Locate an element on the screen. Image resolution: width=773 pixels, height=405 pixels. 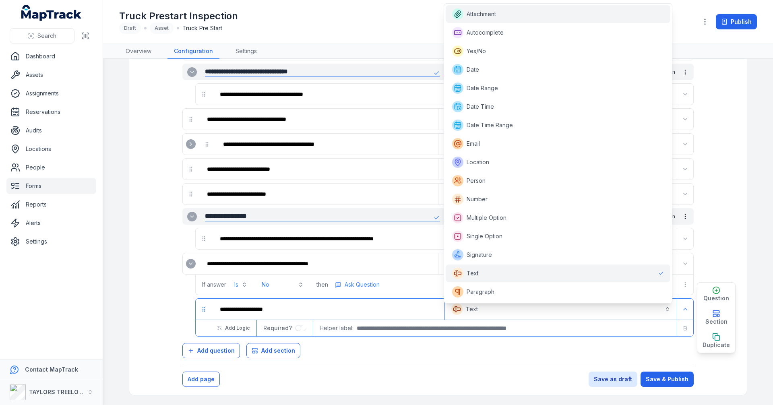
span: Date Time Range is located at coordinates (490, 125).